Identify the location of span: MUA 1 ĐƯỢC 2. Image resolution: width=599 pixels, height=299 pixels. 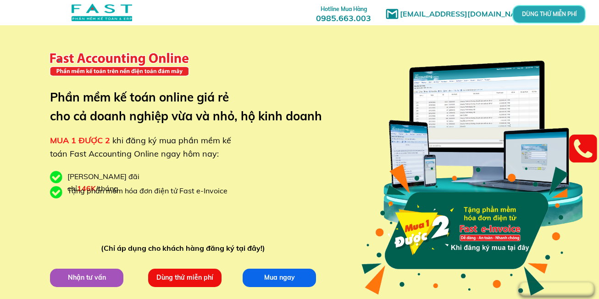
(80, 140).